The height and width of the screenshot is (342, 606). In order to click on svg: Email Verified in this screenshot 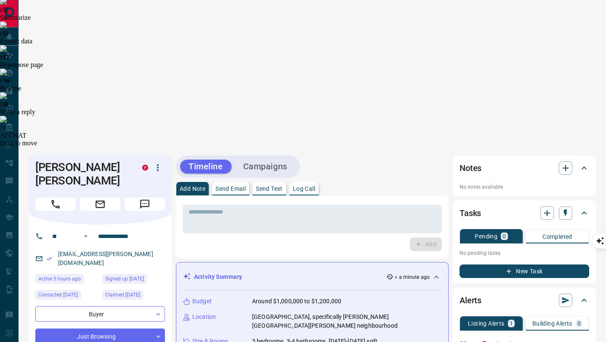, I will do `click(49, 259)`.